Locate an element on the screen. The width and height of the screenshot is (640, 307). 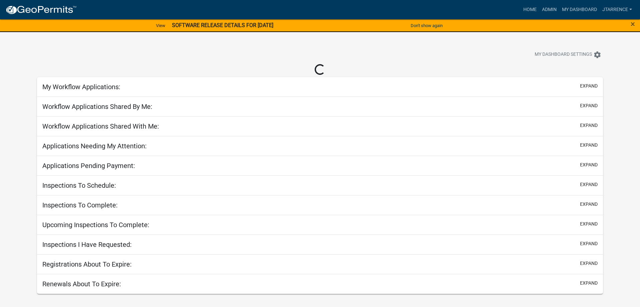
h5: Workflow Applications Shared With Me: is located at coordinates (101, 126).